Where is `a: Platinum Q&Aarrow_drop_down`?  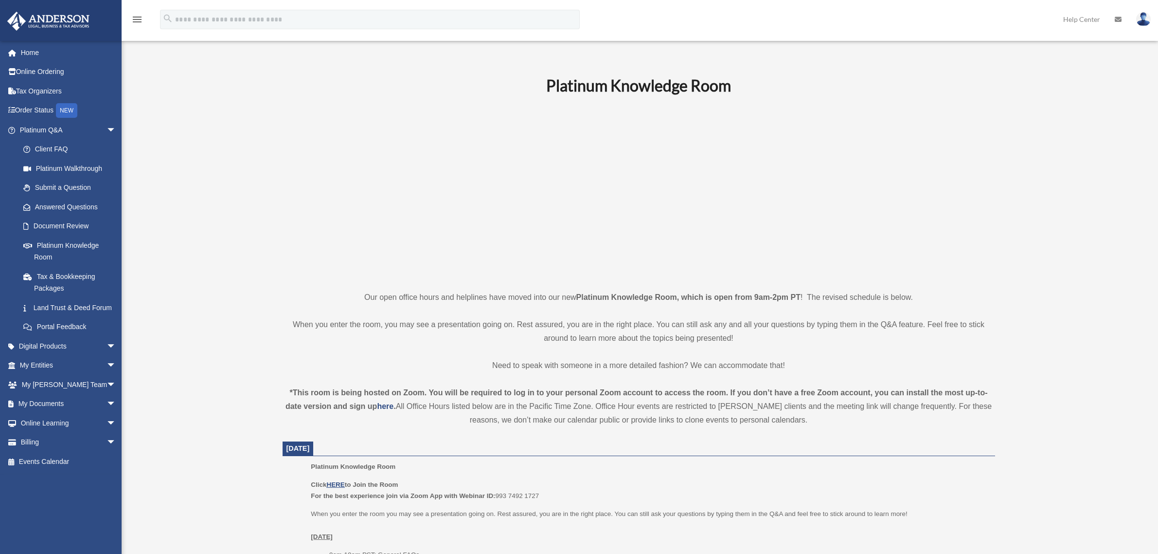 a: Platinum Q&Aarrow_drop_down is located at coordinates (69, 130).